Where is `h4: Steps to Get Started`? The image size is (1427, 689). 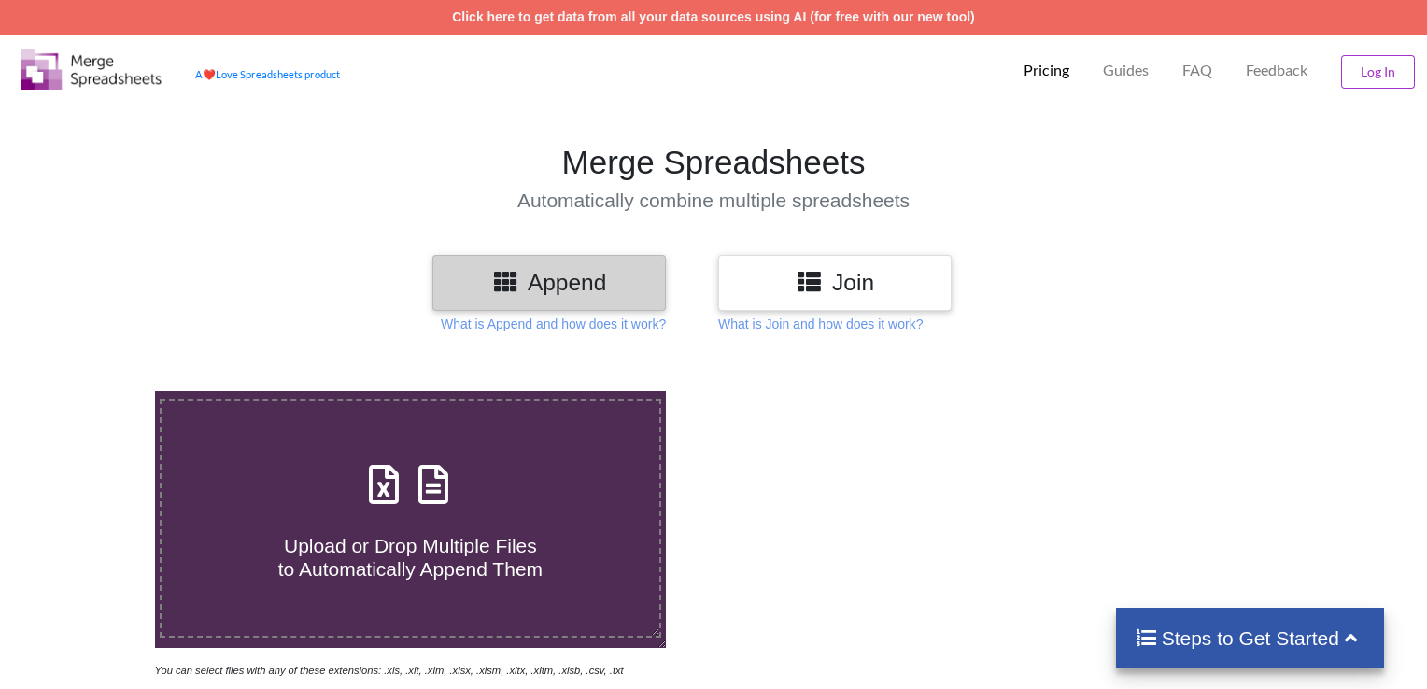
h4: Steps to Get Started is located at coordinates (1250, 638).